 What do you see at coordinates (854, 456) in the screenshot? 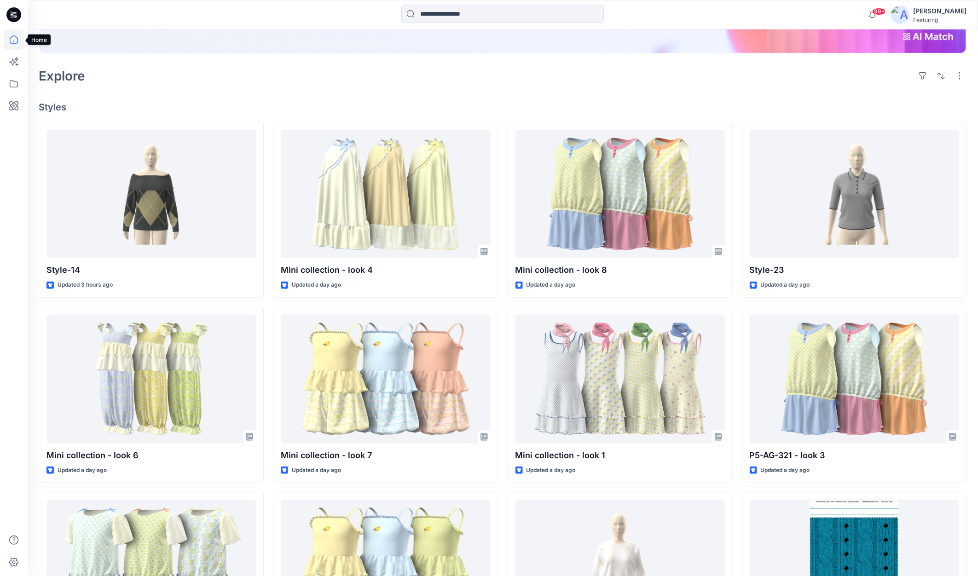
I see `p: P5-AG-321 - look 3` at bounding box center [854, 456].